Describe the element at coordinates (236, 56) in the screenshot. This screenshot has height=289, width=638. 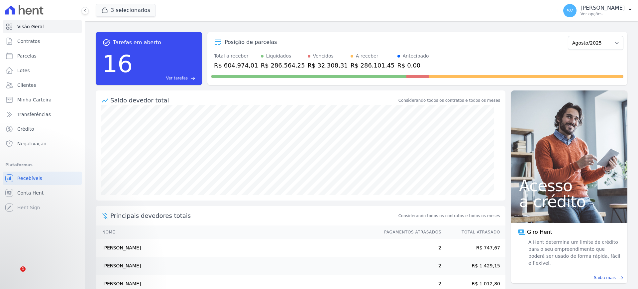
I see `div: Total a receber` at that location.